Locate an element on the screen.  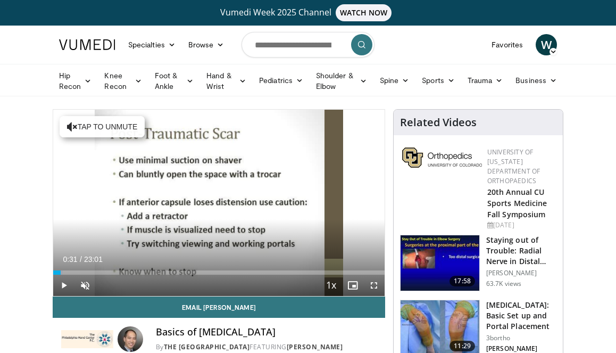
a: W is located at coordinates (546, 45).